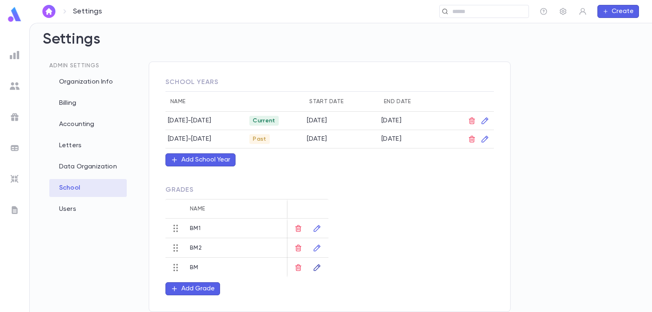  Describe the element at coordinates (15, 86) in the screenshot. I see `img: students_grey.60c7aba0da46da39d6d829b817ac14fc.svg` at that location.